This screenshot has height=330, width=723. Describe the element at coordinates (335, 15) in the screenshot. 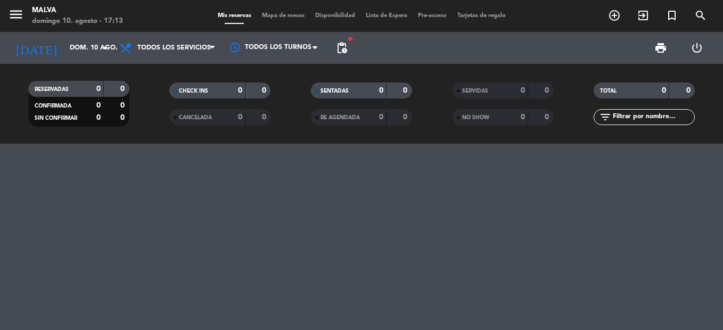

I see `span: Disponibilidad` at that location.